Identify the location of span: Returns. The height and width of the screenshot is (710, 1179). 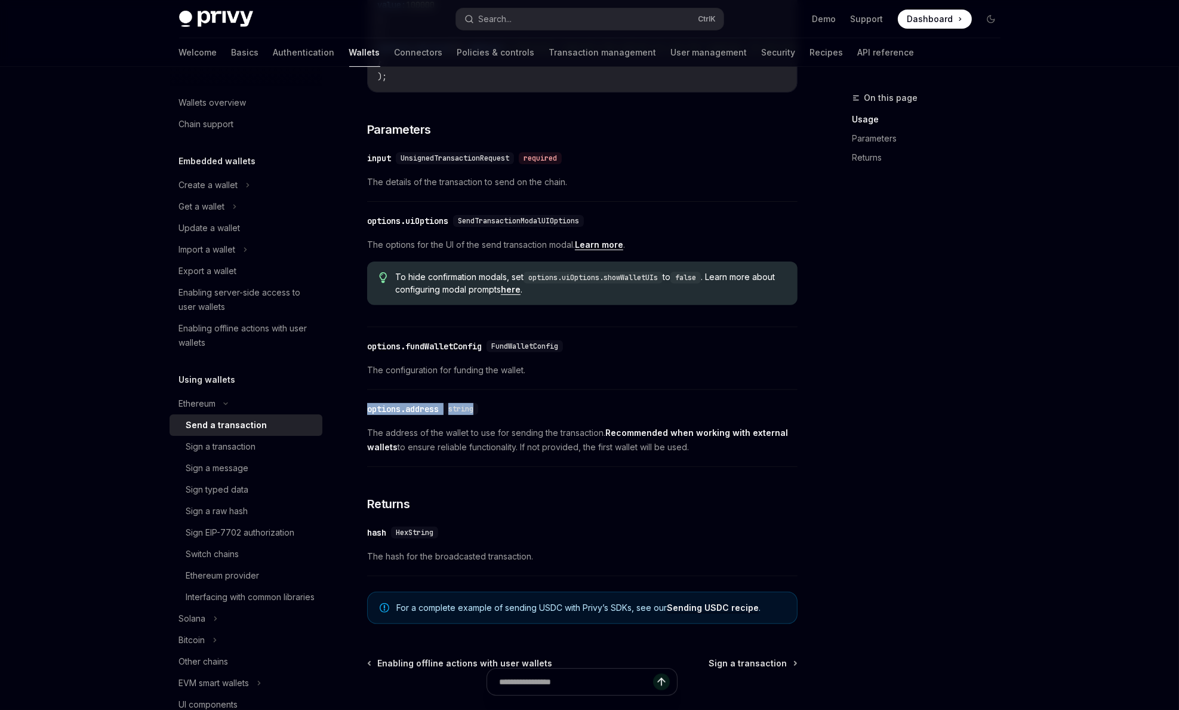
(389, 504).